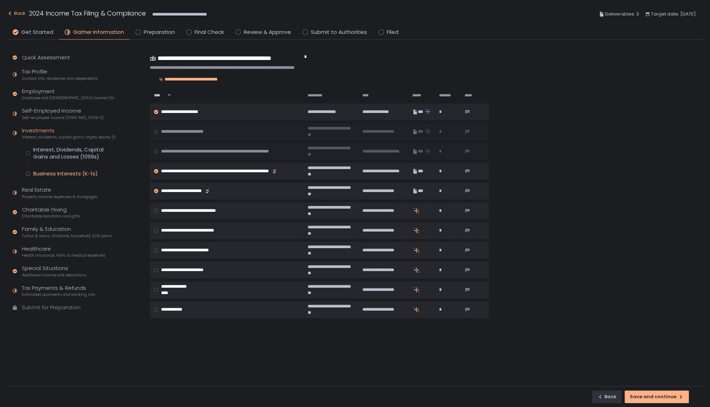 Image resolution: width=710 pixels, height=407 pixels. What do you see at coordinates (392, 32) in the screenshot?
I see `span: Filed` at bounding box center [392, 32].